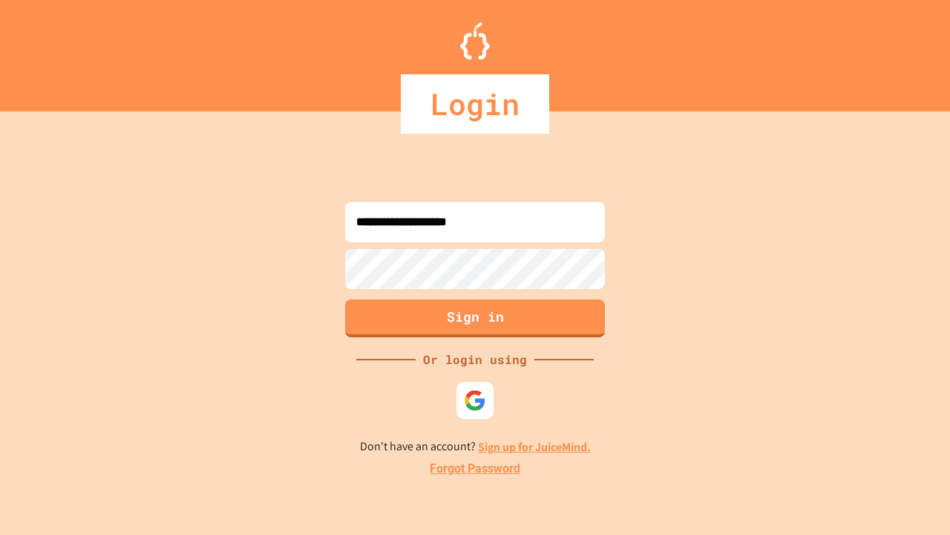  Describe the element at coordinates (475, 318) in the screenshot. I see `button: Sign in` at that location.